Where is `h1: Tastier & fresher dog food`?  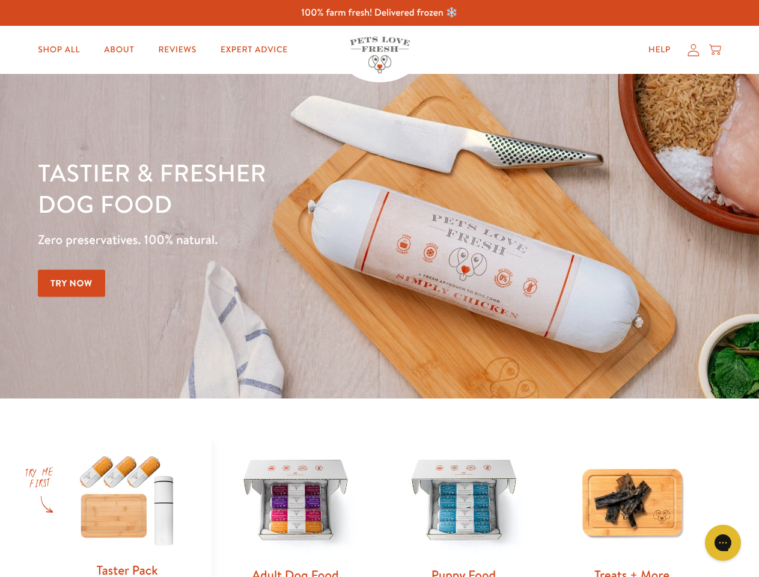
h1: Tastier & fresher dog food is located at coordinates (266, 188).